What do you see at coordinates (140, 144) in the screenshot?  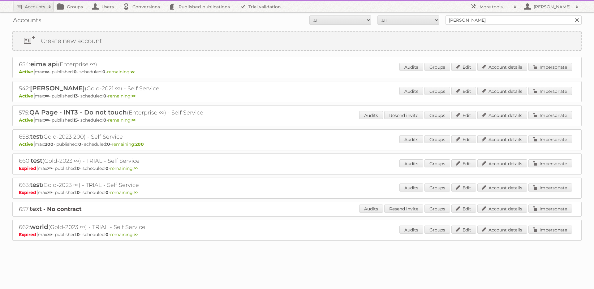 I see `strong: 200` at bounding box center [140, 144].